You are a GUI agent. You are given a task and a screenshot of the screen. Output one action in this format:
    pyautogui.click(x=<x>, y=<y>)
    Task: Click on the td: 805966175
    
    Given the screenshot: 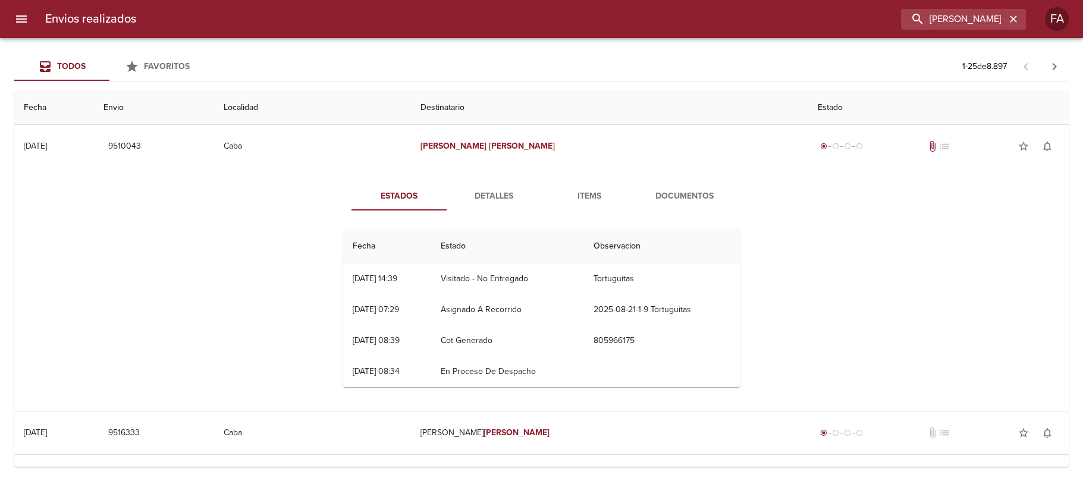 What is the action you would take?
    pyautogui.click(x=662, y=341)
    